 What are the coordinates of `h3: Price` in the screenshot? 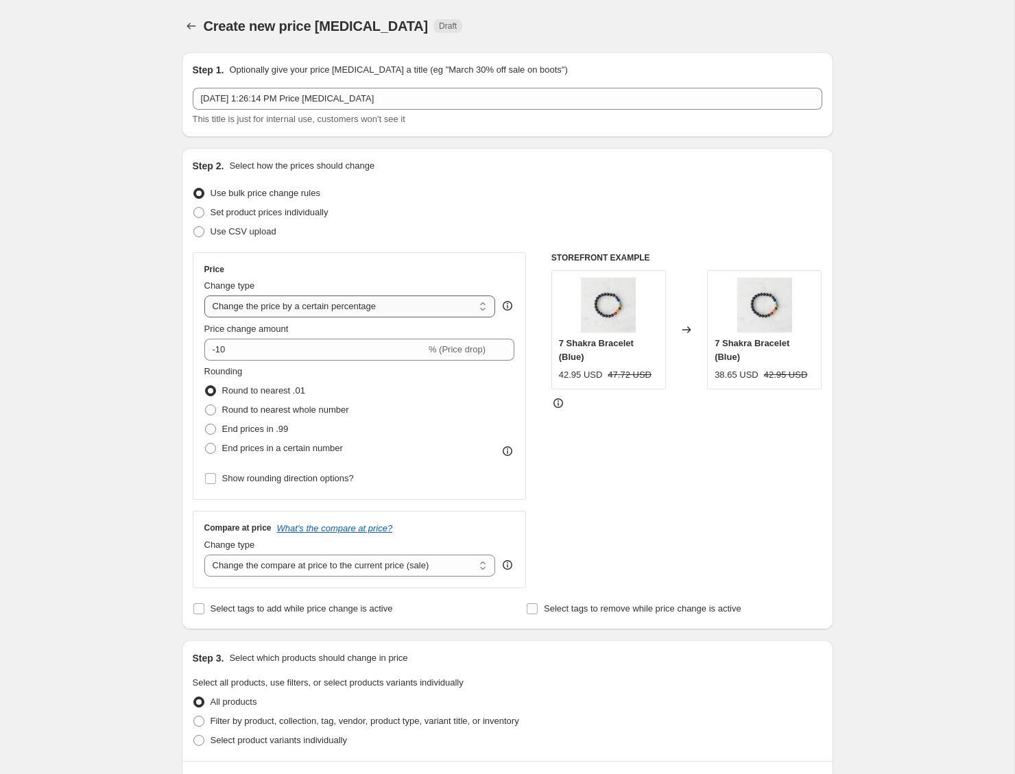 It's located at (214, 269).